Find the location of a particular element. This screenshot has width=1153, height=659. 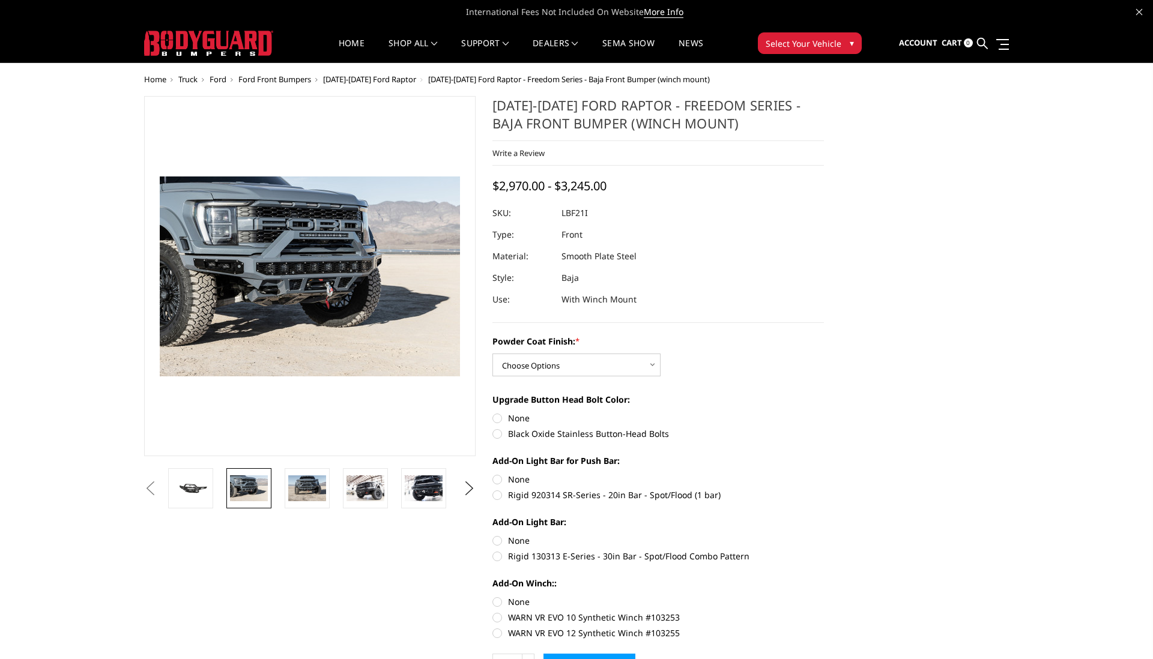

a: Truck is located at coordinates (188, 79).